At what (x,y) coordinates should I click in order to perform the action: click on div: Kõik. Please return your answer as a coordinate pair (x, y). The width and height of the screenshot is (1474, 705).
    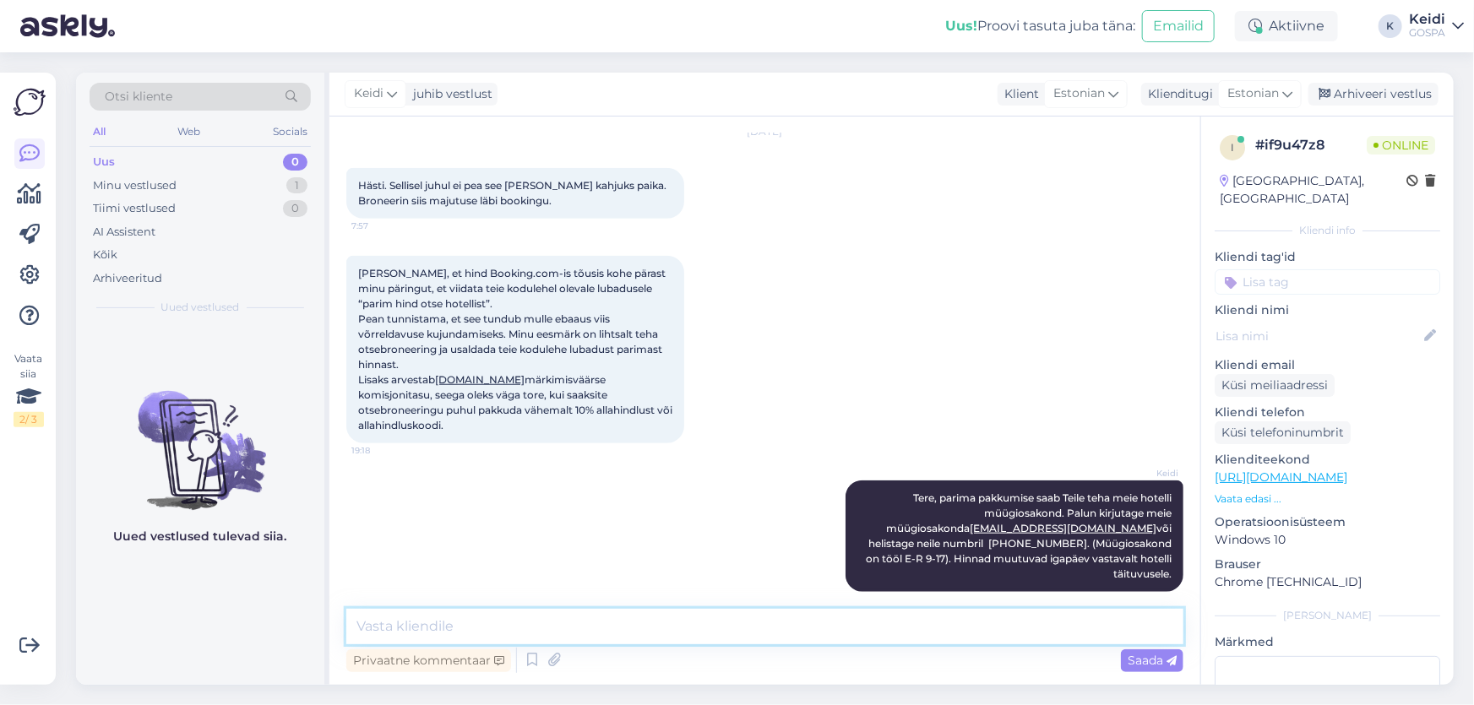
    Looking at the image, I should click on (105, 255).